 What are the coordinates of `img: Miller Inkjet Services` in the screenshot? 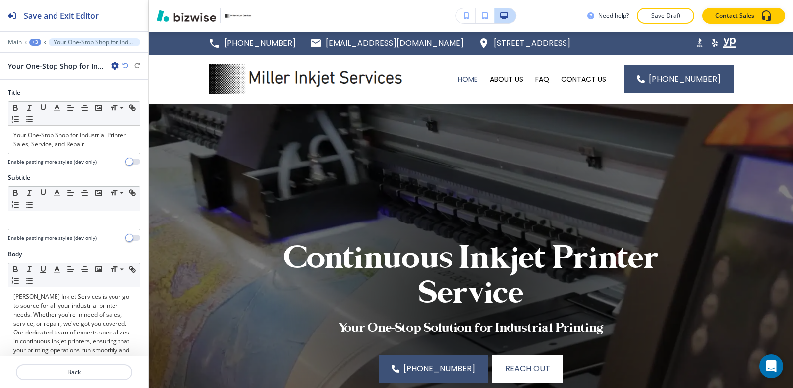 It's located at (307, 79).